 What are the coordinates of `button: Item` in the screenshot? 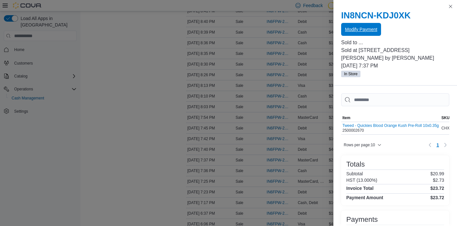 It's located at (391, 118).